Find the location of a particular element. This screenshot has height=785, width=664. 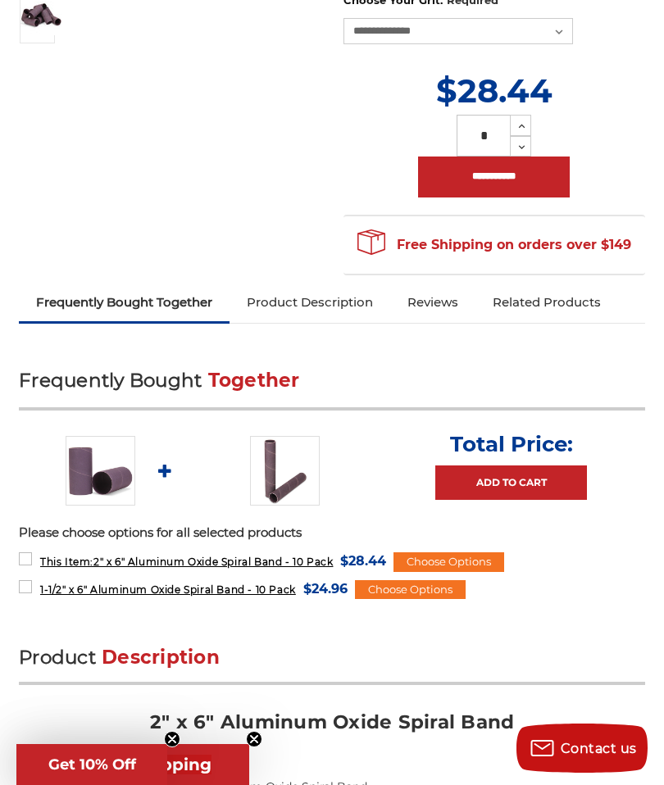

button: Contact us is located at coordinates (582, 748).